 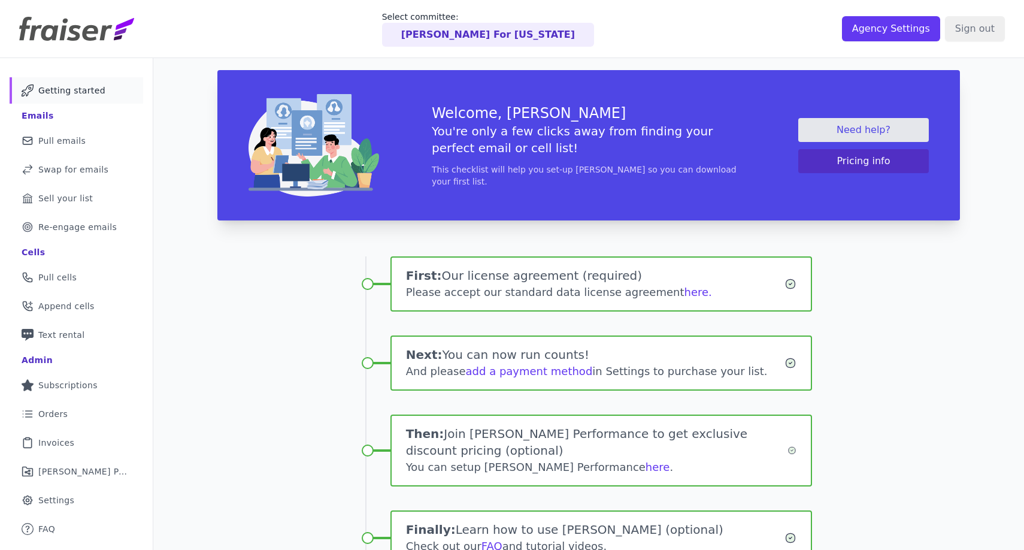 What do you see at coordinates (975, 29) in the screenshot?
I see `input: Sign out` at bounding box center [975, 29].